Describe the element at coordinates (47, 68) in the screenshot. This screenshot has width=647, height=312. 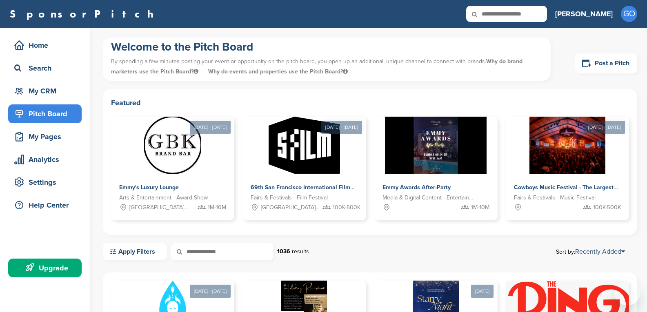
I see `div: Search` at that location.